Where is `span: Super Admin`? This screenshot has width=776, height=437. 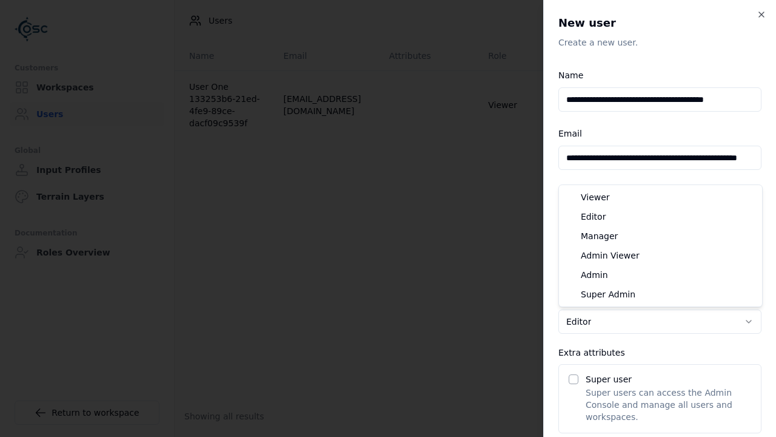 span: Super Admin is located at coordinates (608, 294).